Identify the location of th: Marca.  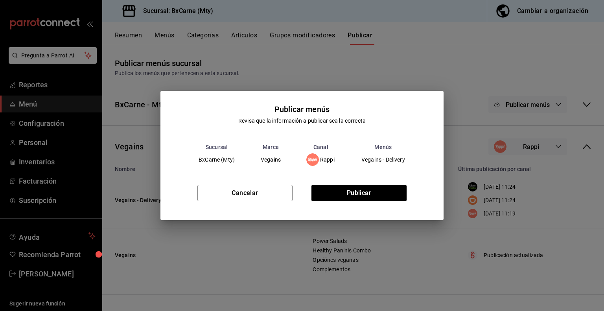
(271, 147).